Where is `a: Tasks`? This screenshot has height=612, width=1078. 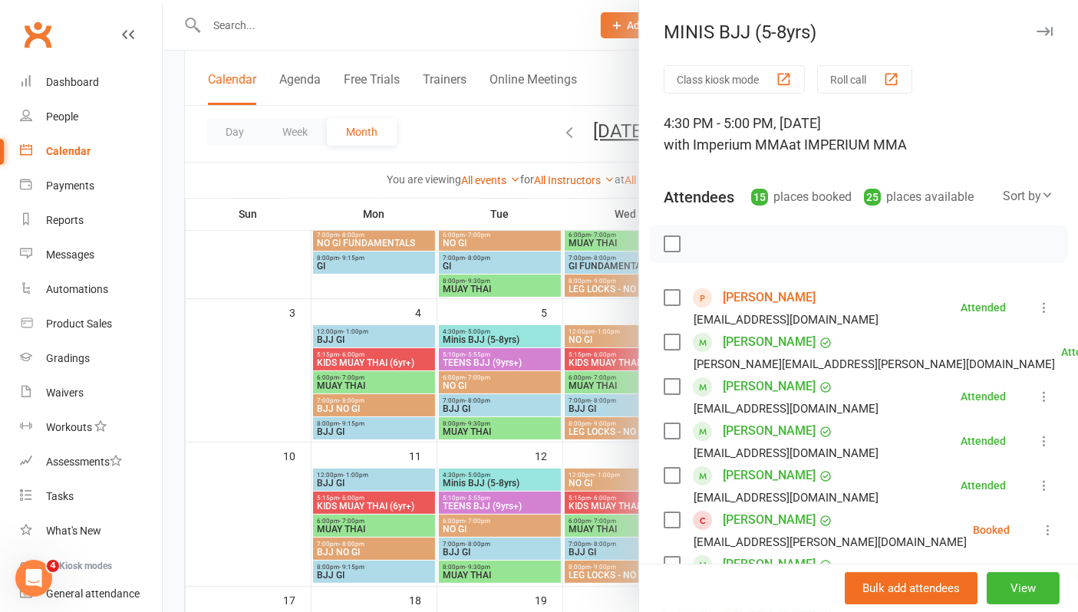
a: Tasks is located at coordinates (91, 496).